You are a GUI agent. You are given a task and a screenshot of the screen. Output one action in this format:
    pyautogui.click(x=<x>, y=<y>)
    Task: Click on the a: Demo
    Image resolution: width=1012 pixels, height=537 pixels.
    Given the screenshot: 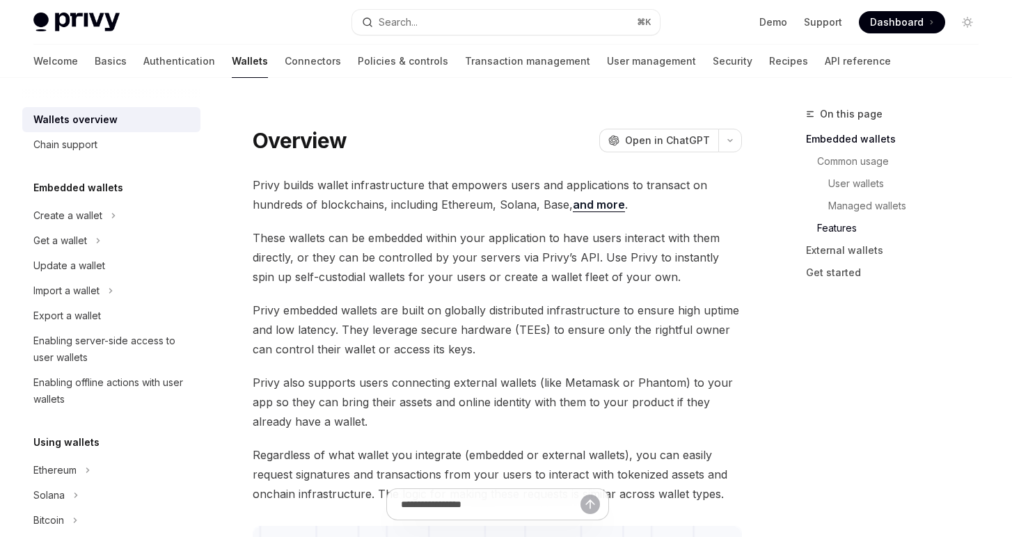 What is the action you would take?
    pyautogui.click(x=773, y=22)
    